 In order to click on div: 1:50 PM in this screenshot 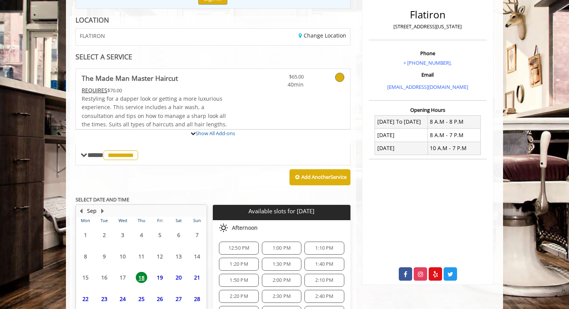, I will do `click(239, 281)`.